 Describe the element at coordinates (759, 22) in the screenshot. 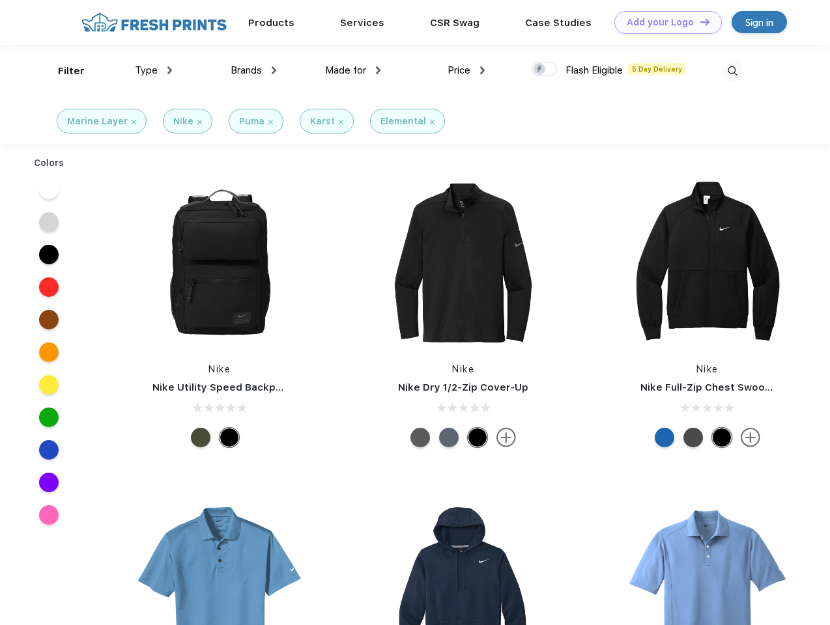

I see `a: Sign in` at that location.